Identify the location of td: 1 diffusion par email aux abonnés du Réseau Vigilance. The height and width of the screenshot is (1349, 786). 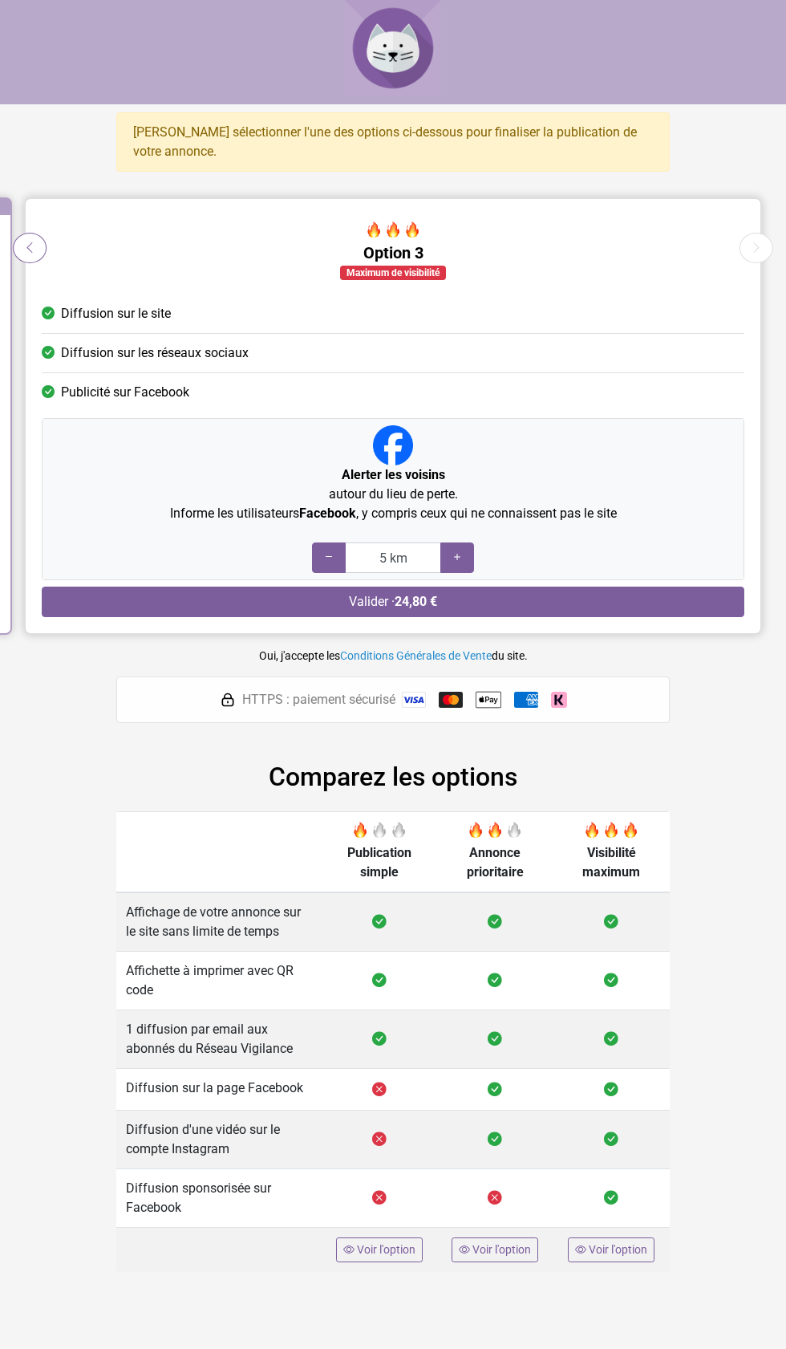
(219, 1039).